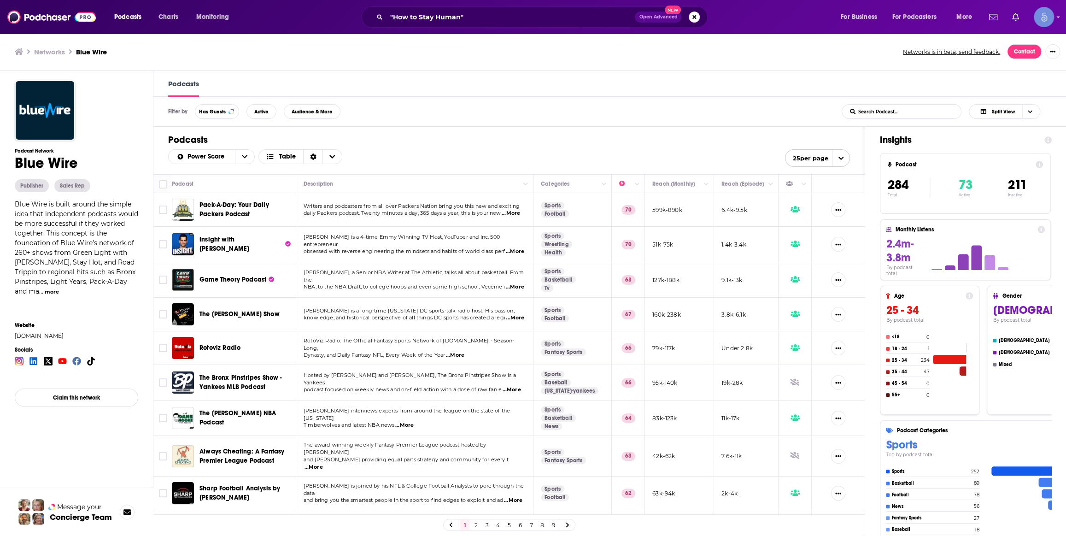  Describe the element at coordinates (77, 151) in the screenshot. I see `h3: Podcast Network` at that location.